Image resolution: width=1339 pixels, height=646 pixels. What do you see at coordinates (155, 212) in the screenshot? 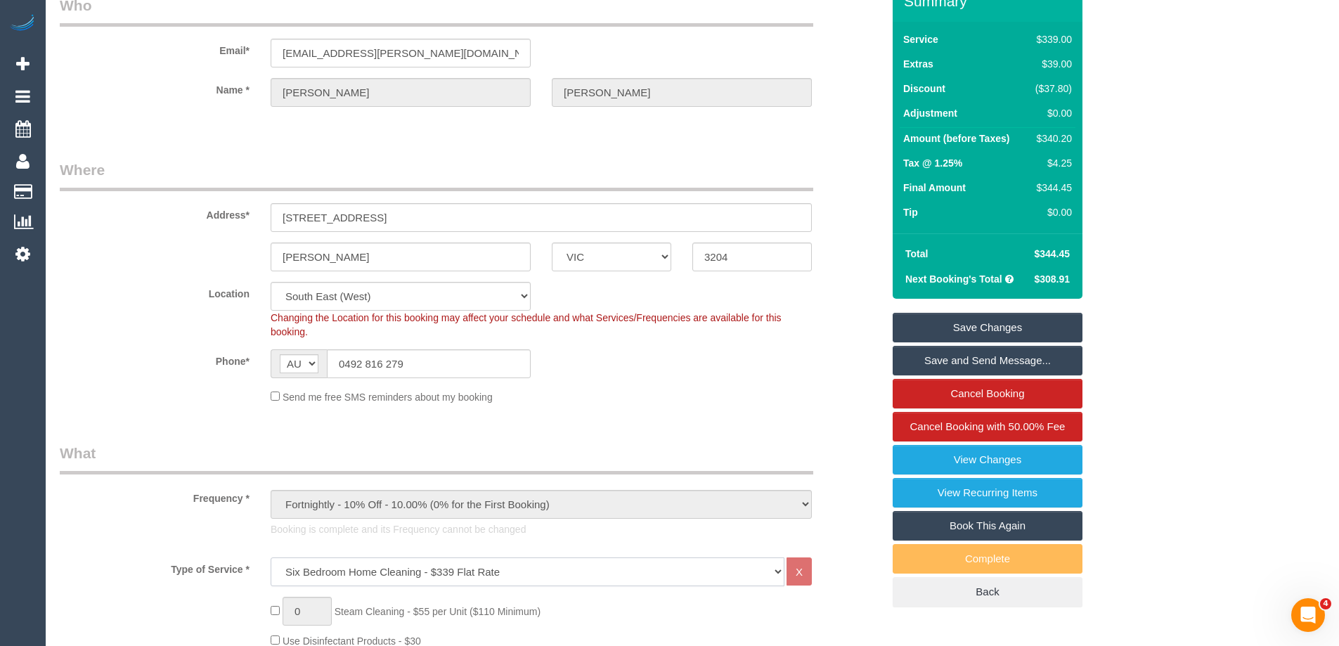
I see `label: Address*` at bounding box center [155, 212].